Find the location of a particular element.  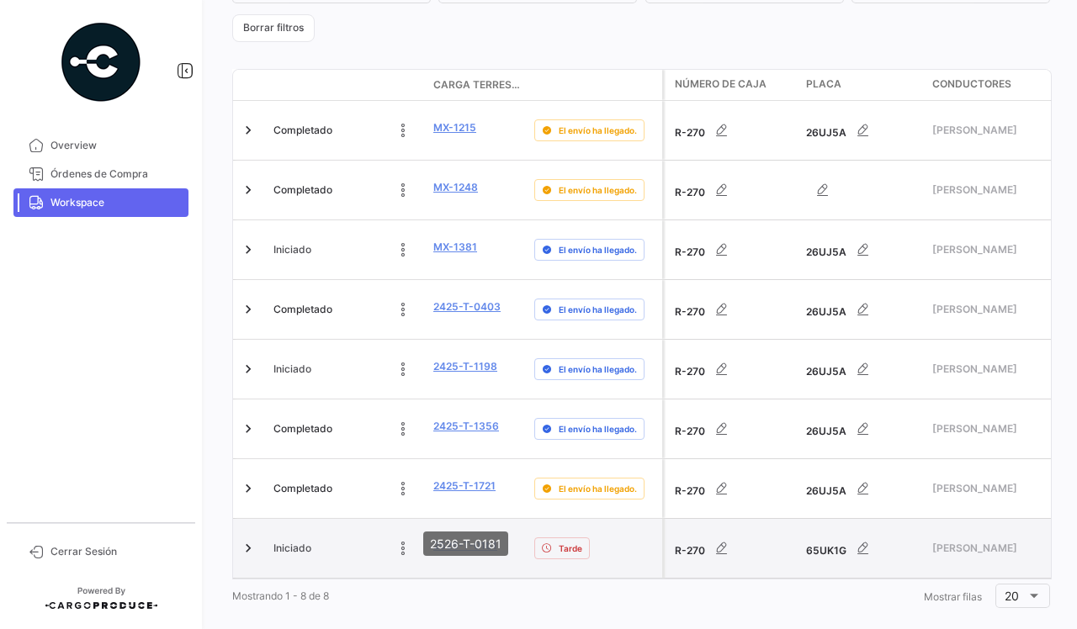

a: Workspace is located at coordinates (101, 203).